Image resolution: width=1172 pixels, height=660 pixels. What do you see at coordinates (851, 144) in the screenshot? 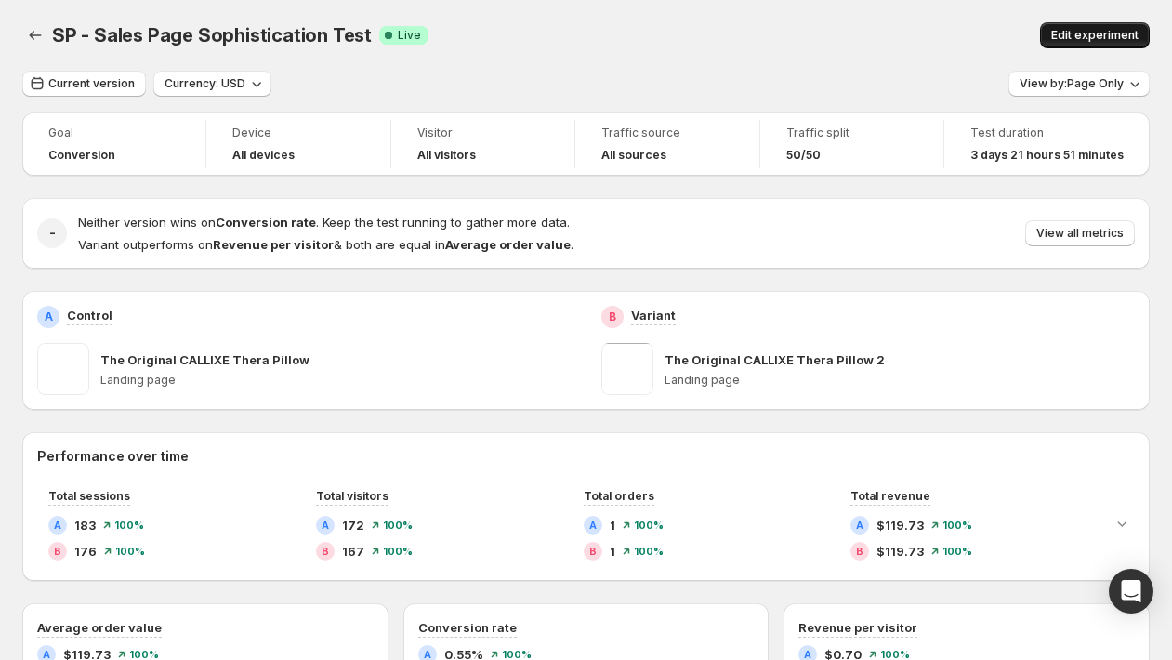
I see `a: Traffic split50/50` at bounding box center [851, 144].